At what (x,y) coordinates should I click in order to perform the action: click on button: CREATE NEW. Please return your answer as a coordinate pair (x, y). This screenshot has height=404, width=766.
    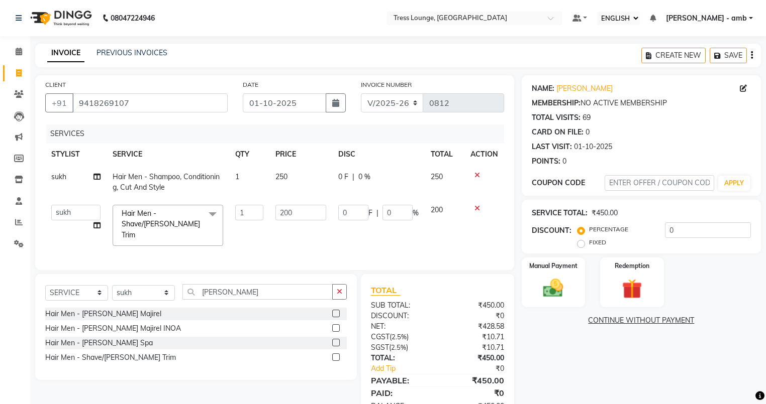
    Looking at the image, I should click on (673, 55).